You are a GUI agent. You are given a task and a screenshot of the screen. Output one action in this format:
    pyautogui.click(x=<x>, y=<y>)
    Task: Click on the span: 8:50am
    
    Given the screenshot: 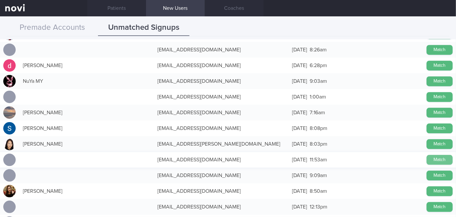 What is the action you would take?
    pyautogui.click(x=318, y=191)
    